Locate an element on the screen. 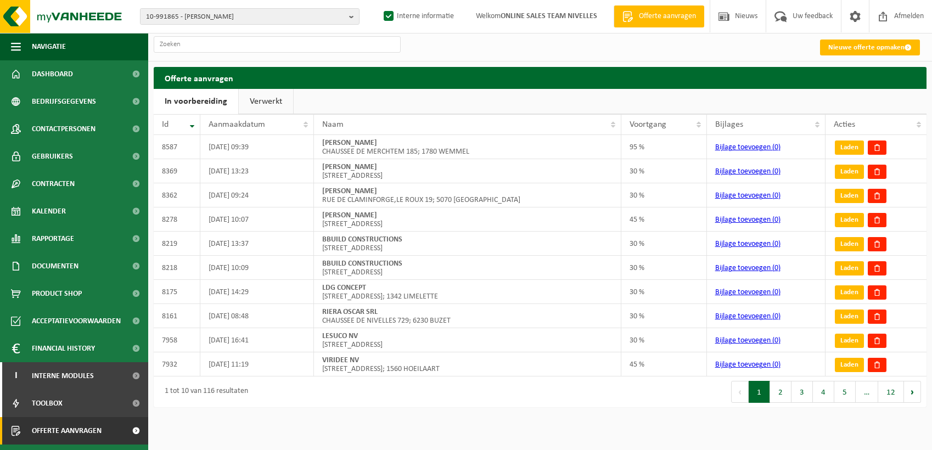 Image resolution: width=932 pixels, height=450 pixels. span: Contracten is located at coordinates (53, 184).